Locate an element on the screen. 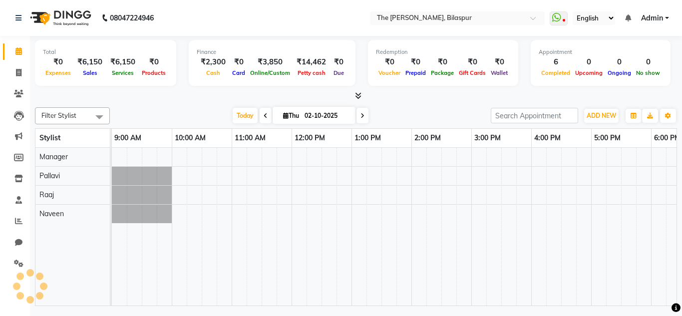 The height and width of the screenshot is (316, 682). span: Pallavi is located at coordinates (49, 176).